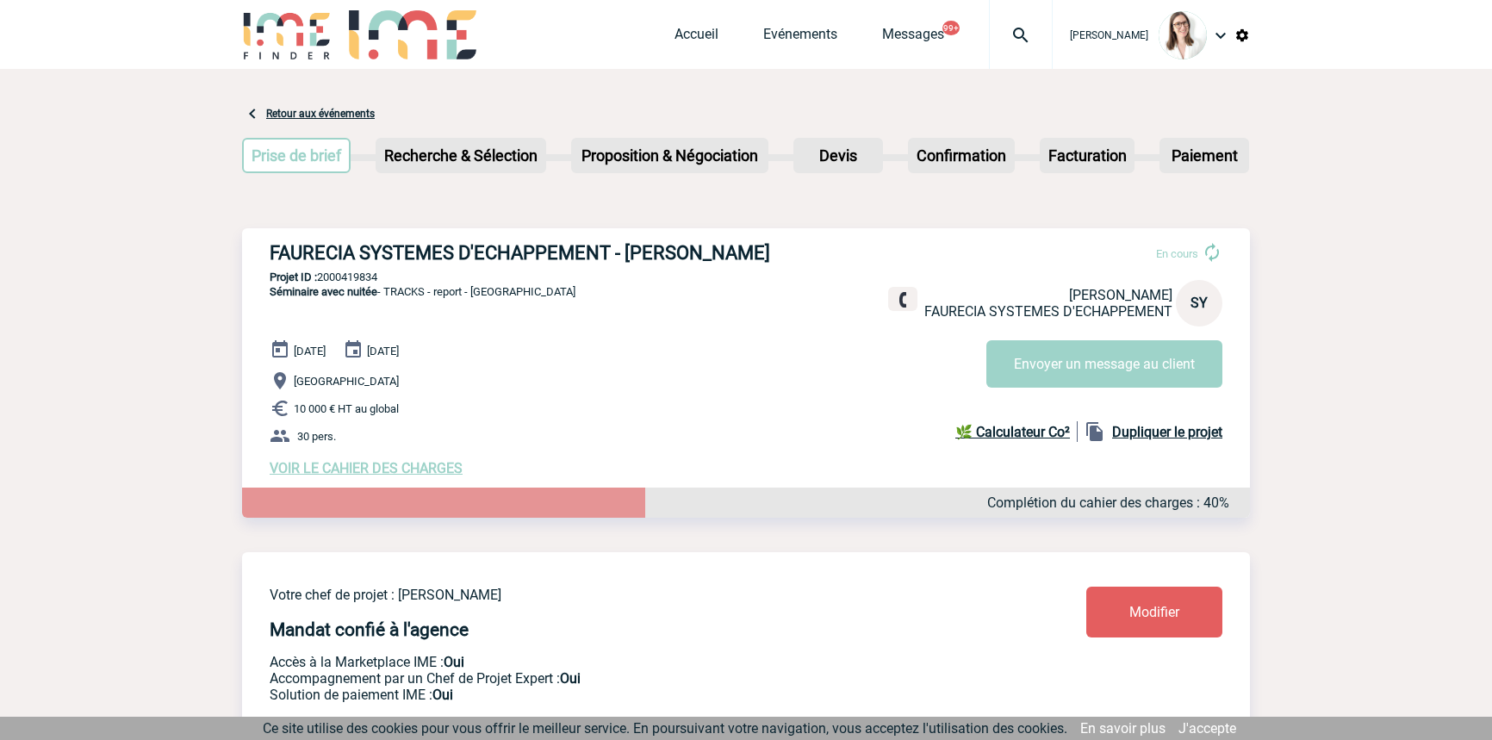  What do you see at coordinates (1199, 302) in the screenshot?
I see `span: SY` at bounding box center [1199, 302].